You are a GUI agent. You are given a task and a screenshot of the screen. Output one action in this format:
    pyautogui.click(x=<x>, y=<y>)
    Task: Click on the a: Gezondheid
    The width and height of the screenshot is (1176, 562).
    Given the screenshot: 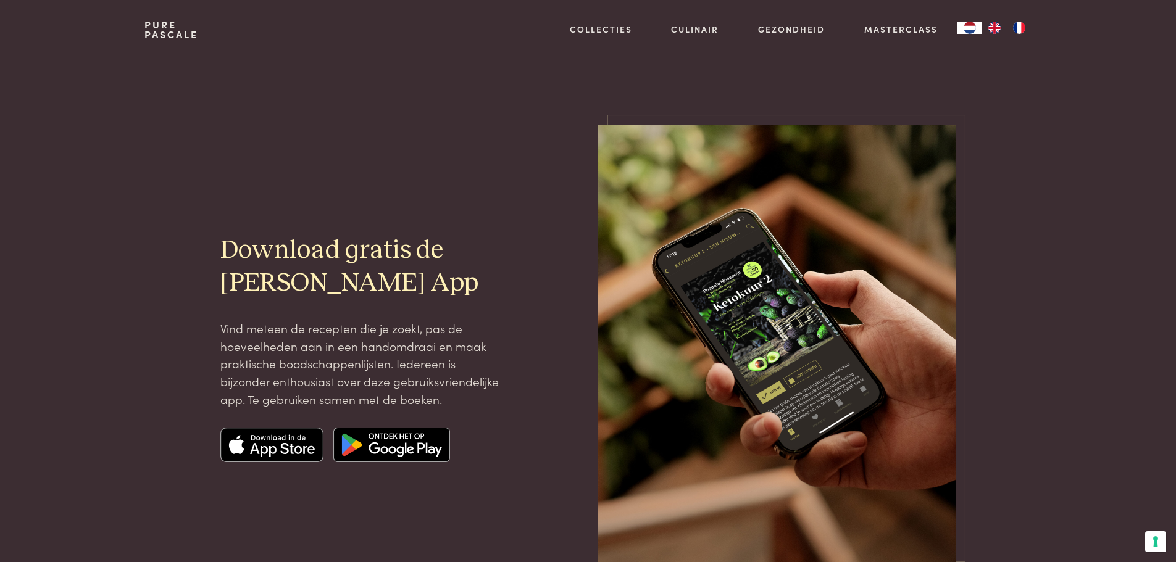 What is the action you would take?
    pyautogui.click(x=791, y=29)
    